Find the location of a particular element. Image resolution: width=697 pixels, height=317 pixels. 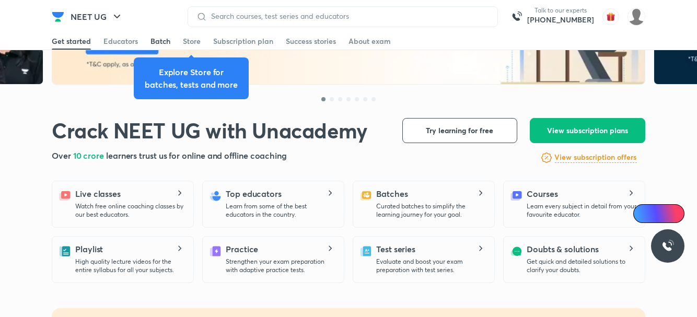

img: call-us is located at coordinates (517, 17).